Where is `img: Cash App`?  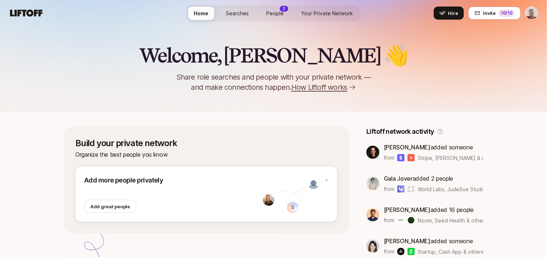
img: Cash App is located at coordinates (411, 252).